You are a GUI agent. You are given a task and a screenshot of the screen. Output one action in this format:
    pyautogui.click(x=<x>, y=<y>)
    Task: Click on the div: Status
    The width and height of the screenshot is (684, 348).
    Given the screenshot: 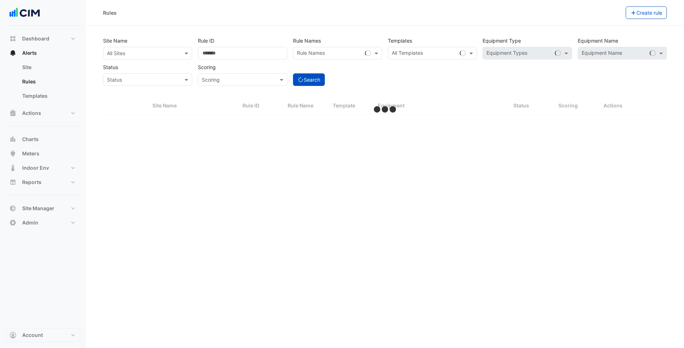 What is the action you would take?
    pyautogui.click(x=531, y=105)
    